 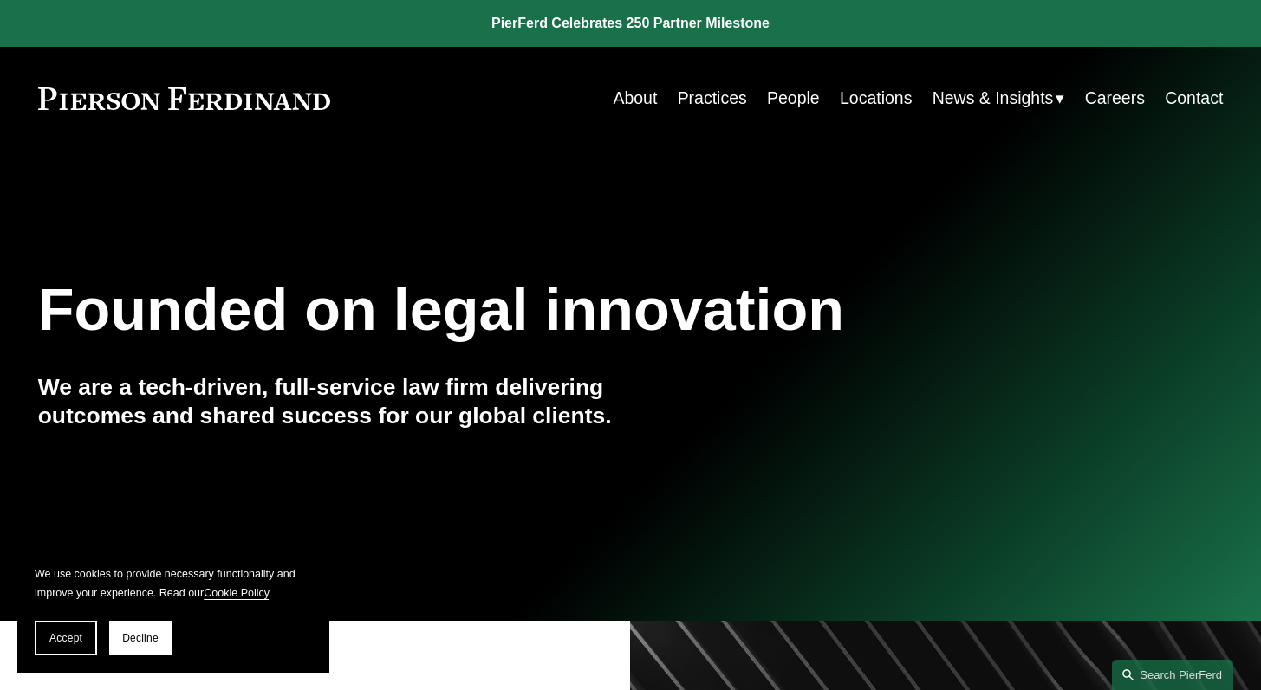 I want to click on a: Careers, so click(x=1114, y=98).